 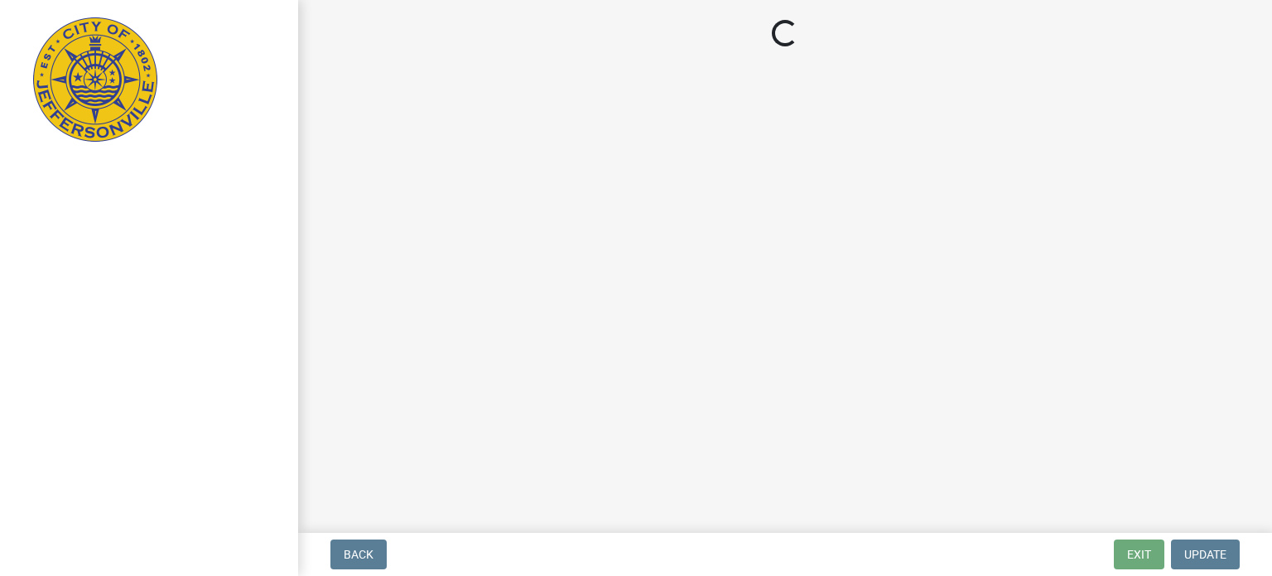 What do you see at coordinates (1205, 554) in the screenshot?
I see `span: Update` at bounding box center [1205, 554].